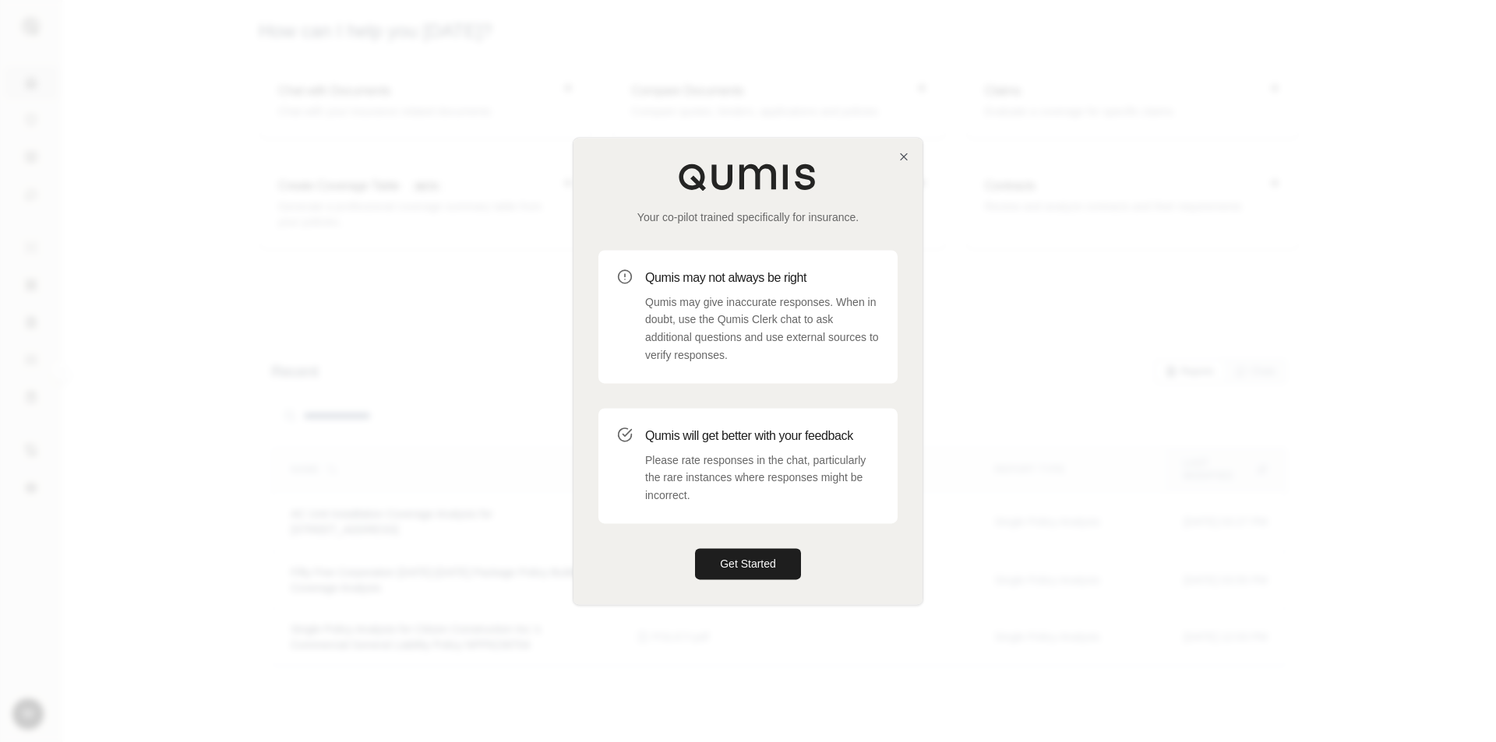 The width and height of the screenshot is (1496, 742). I want to click on button: Get Started, so click(748, 564).